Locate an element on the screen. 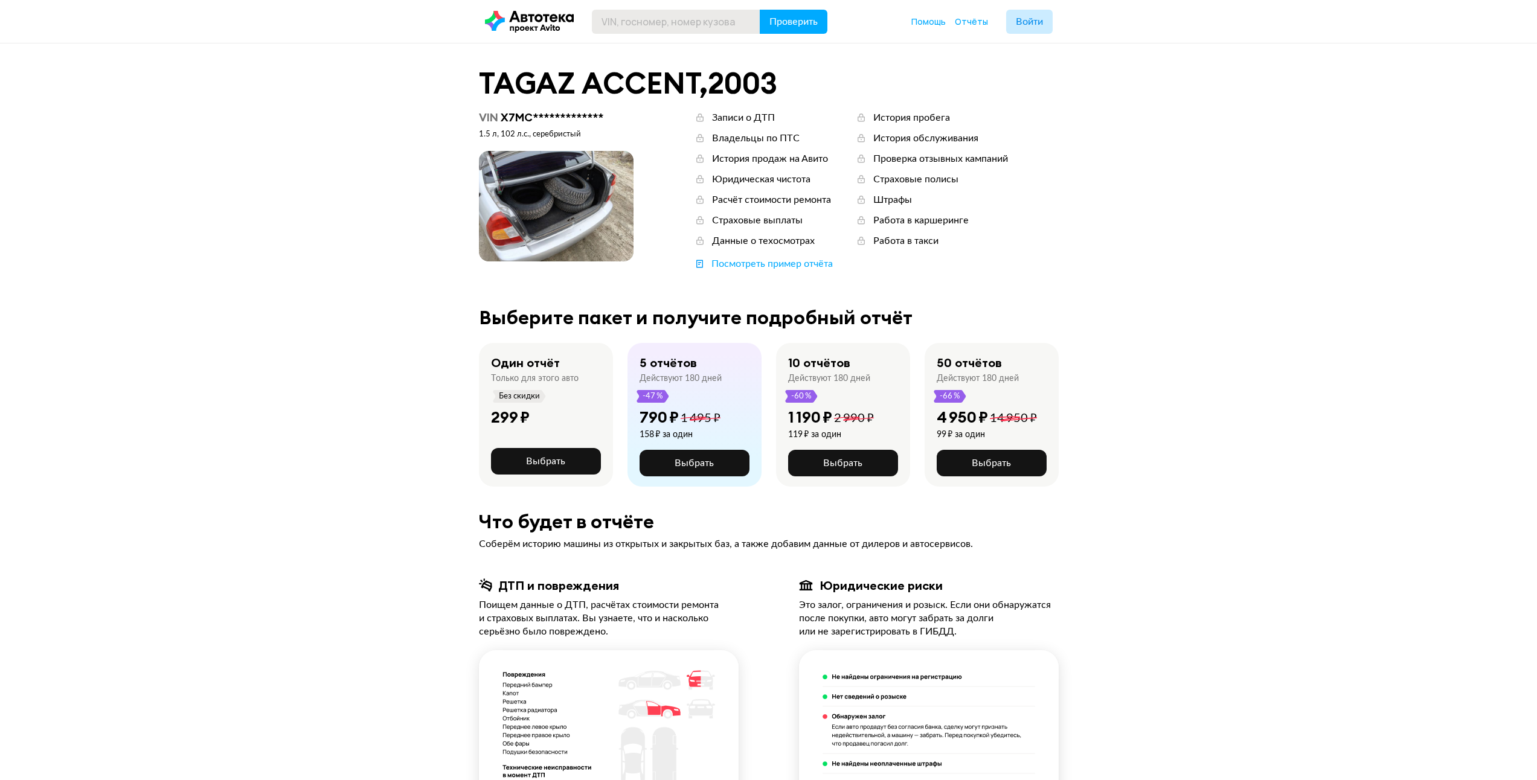  input: VIN, госномер, номер кузова is located at coordinates (676, 22).